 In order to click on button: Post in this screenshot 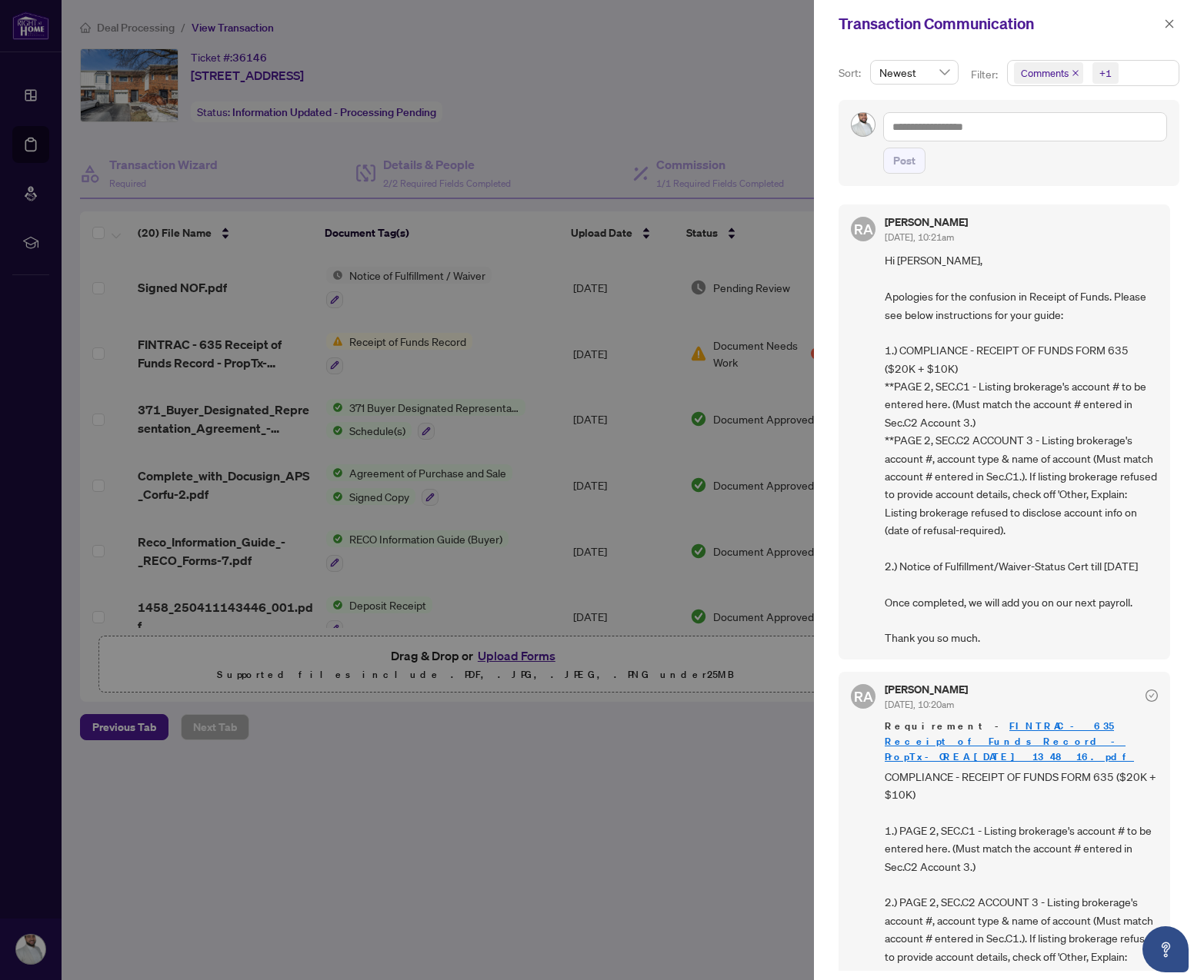, I will do `click(904, 160)`.